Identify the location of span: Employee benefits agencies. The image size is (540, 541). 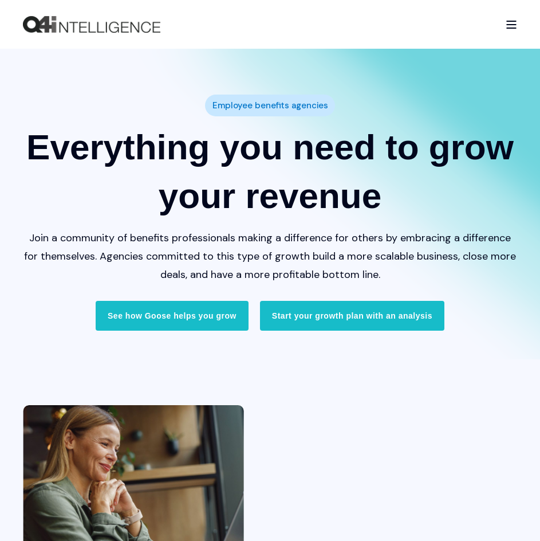
(270, 105).